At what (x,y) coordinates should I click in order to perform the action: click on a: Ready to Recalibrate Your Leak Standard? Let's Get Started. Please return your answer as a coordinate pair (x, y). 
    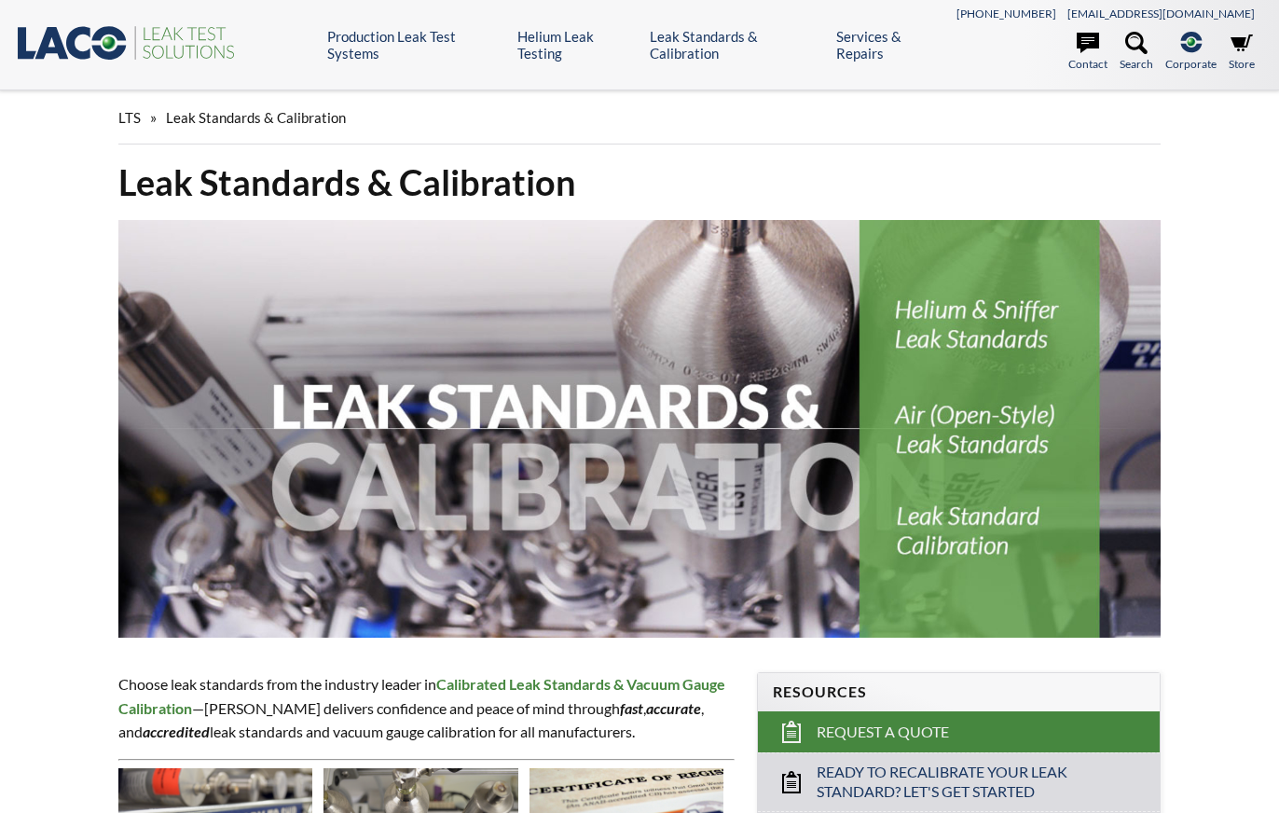
    Looking at the image, I should click on (959, 781).